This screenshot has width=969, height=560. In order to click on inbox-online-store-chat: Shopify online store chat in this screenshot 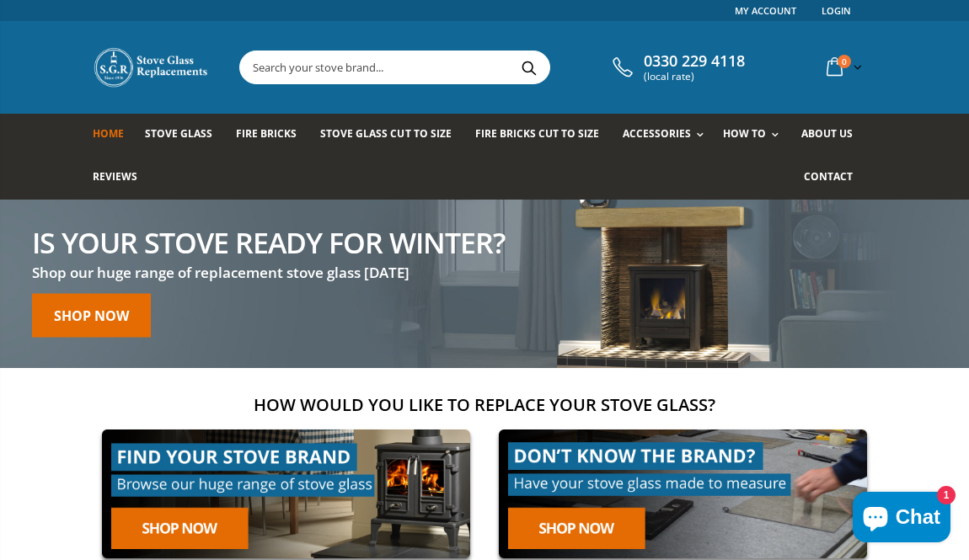, I will do `click(901, 519)`.